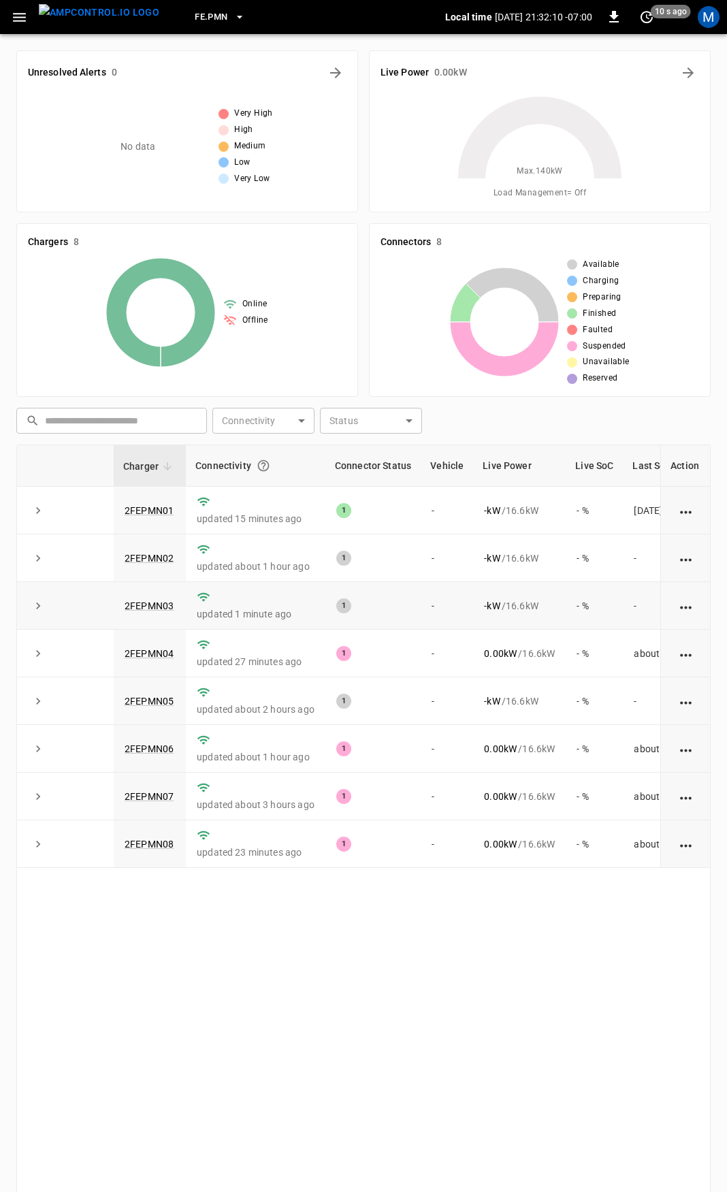  Describe the element at coordinates (540, 193) in the screenshot. I see `span: Load Management = Off` at that location.